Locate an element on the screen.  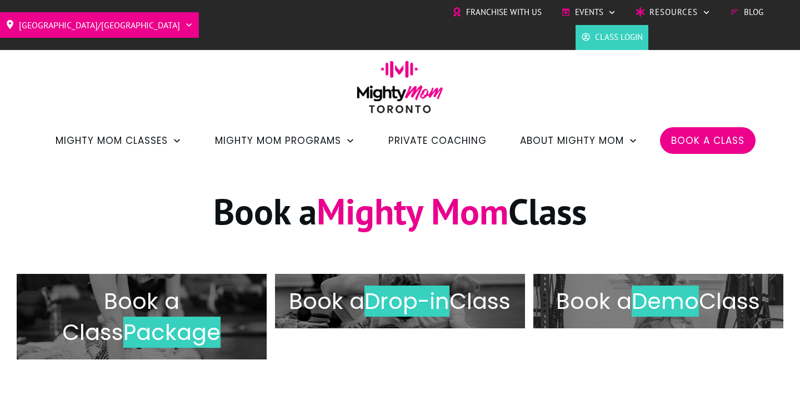
span: Book a is located at coordinates (594, 301).